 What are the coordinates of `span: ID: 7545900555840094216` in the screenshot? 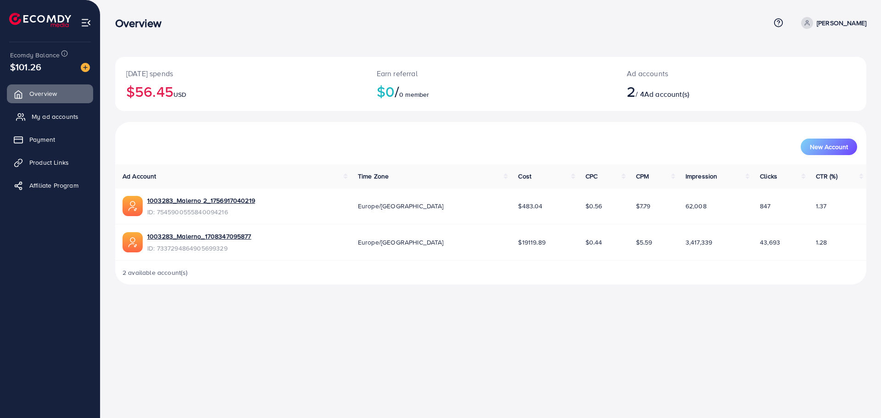 It's located at (201, 212).